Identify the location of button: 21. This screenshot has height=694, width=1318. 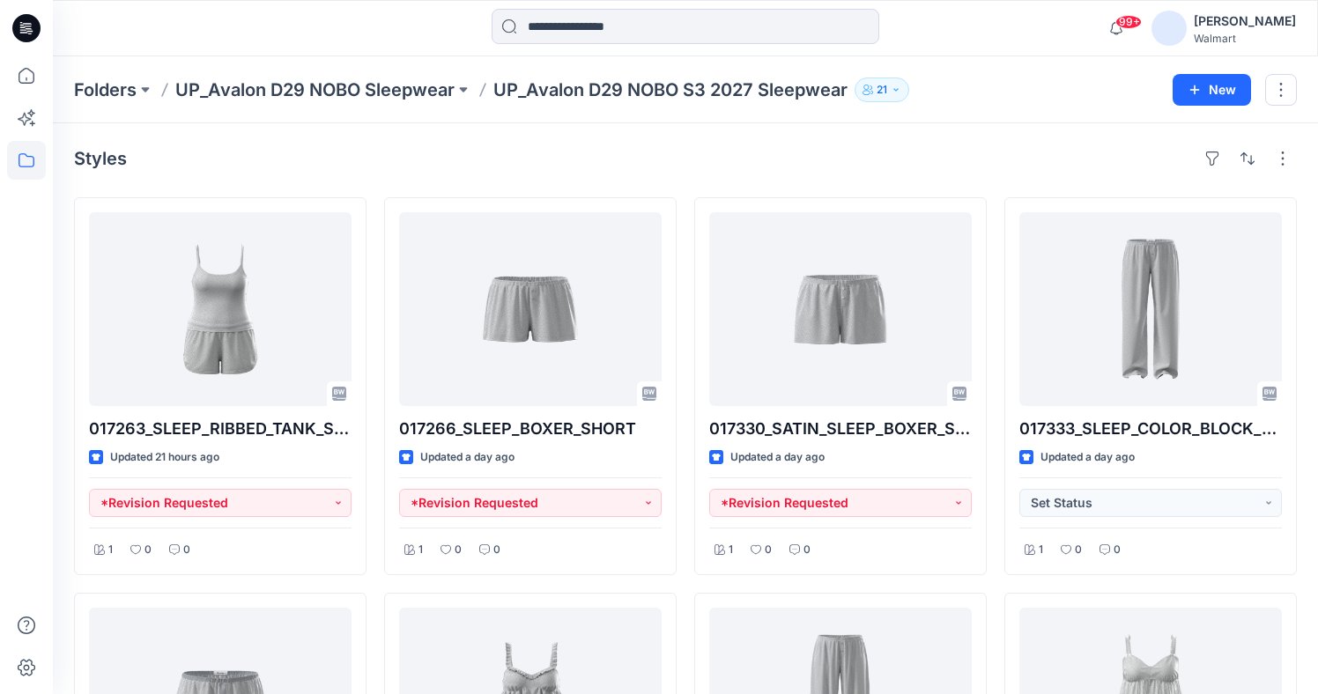
(882, 90).